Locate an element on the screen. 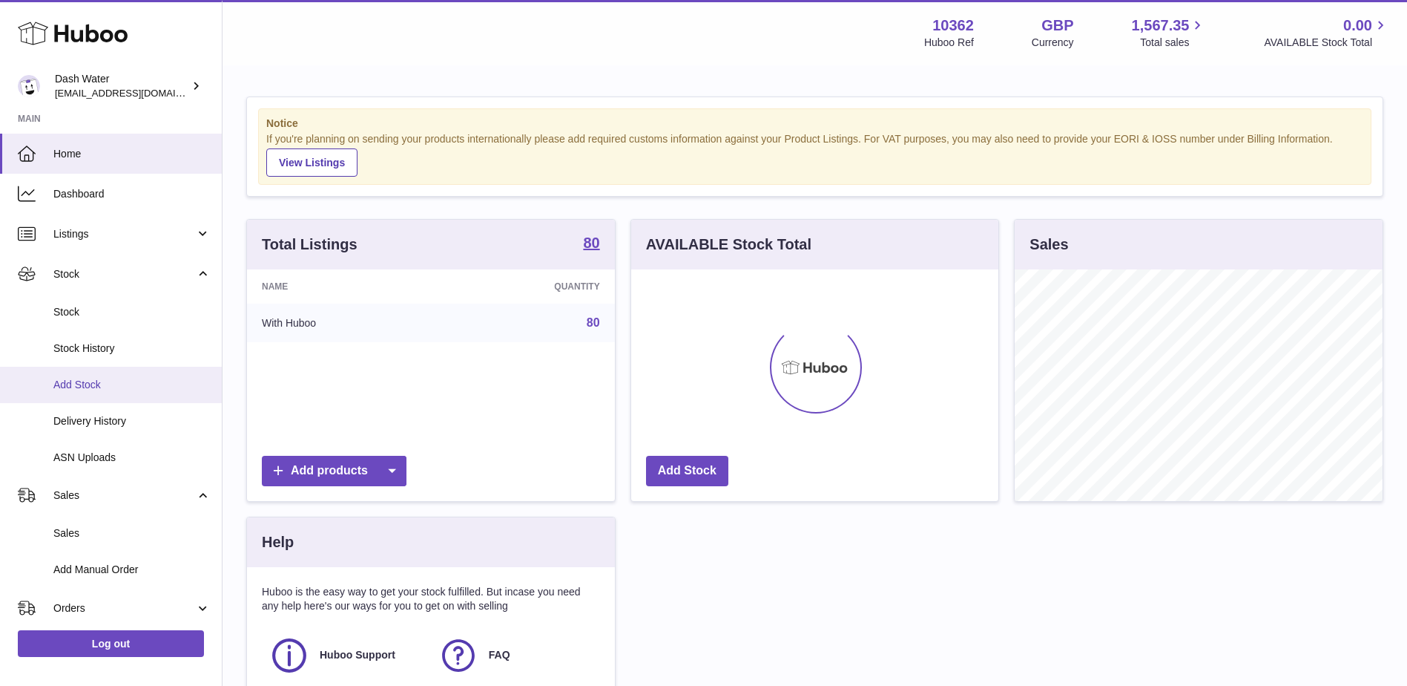 The width and height of the screenshot is (1407, 686). span: AVAILABLE Stock Total is located at coordinates (1327, 42).